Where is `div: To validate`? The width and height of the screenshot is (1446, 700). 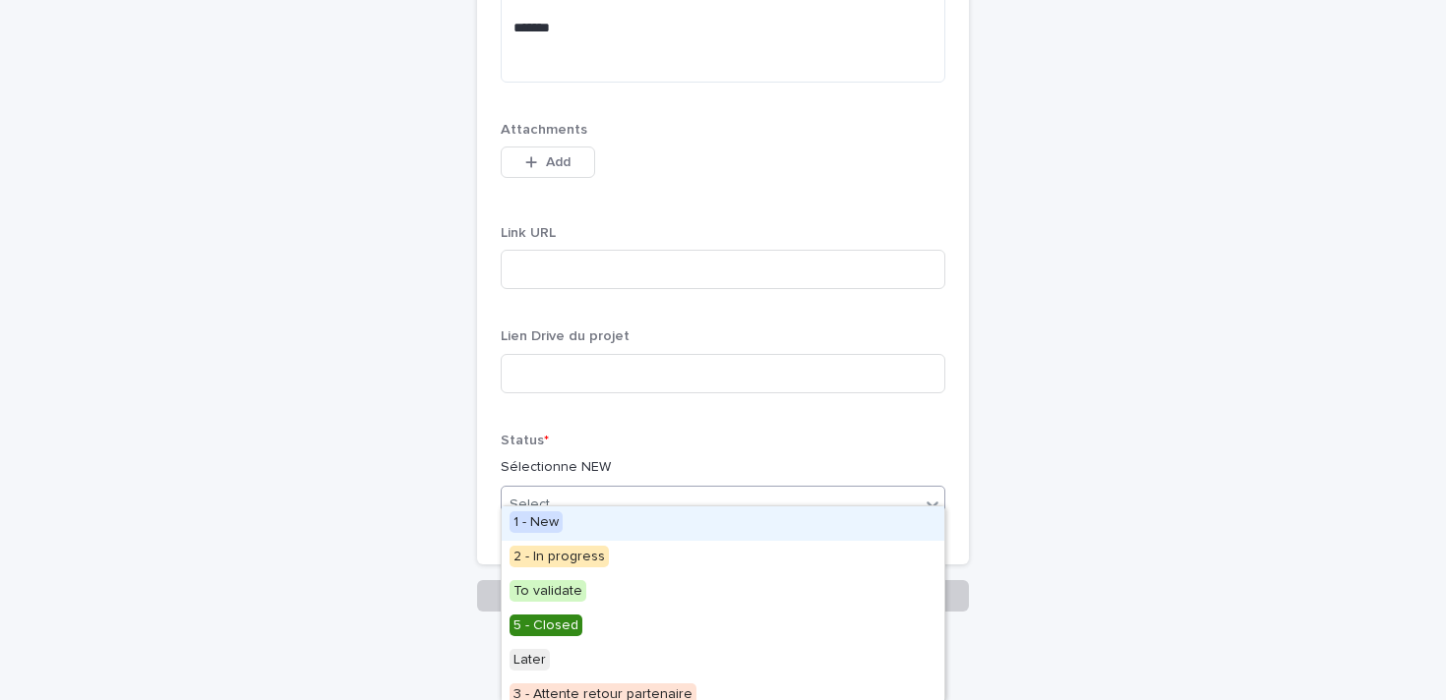 div: To validate is located at coordinates (723, 592).